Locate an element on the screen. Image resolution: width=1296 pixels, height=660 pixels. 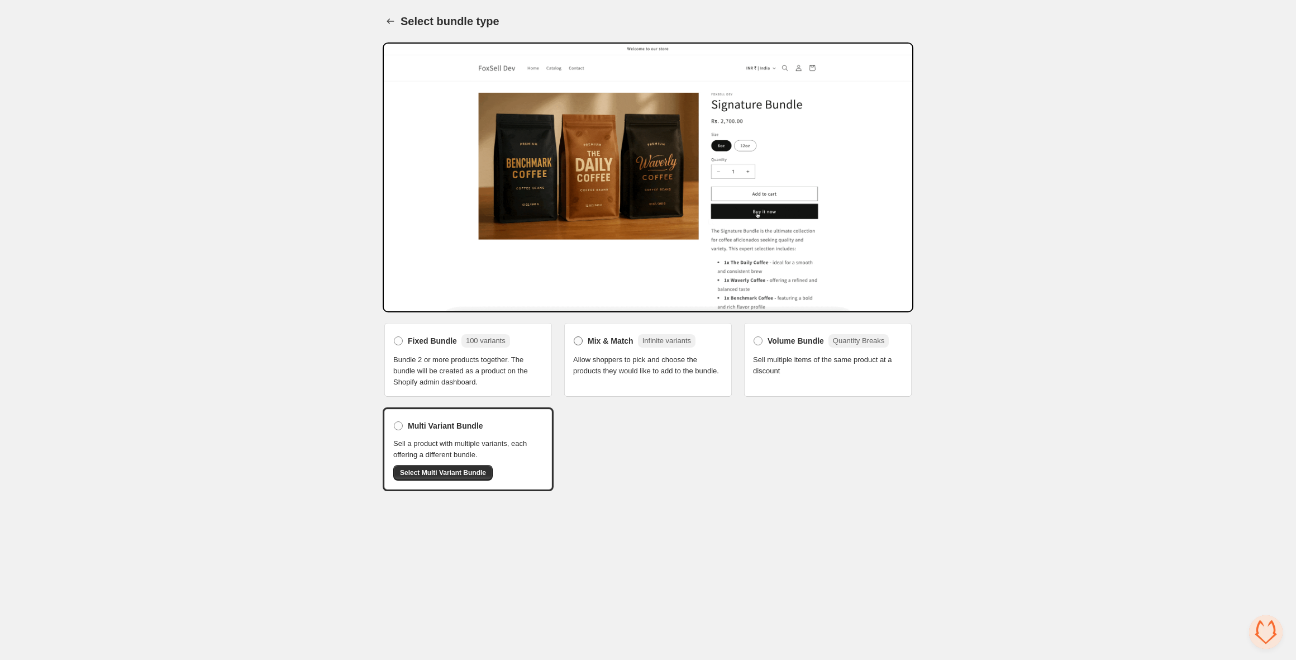
div: Open chat is located at coordinates (1266, 632).